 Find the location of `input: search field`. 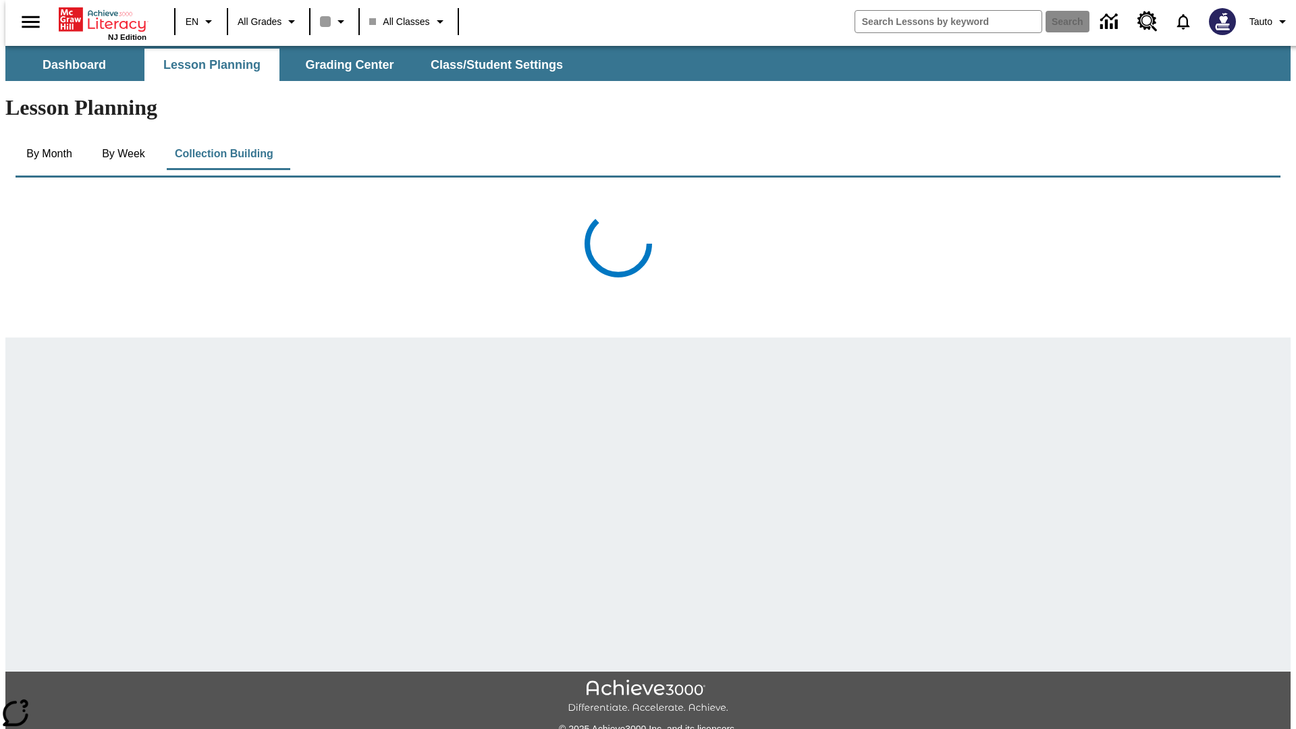

input: search field is located at coordinates (948, 22).